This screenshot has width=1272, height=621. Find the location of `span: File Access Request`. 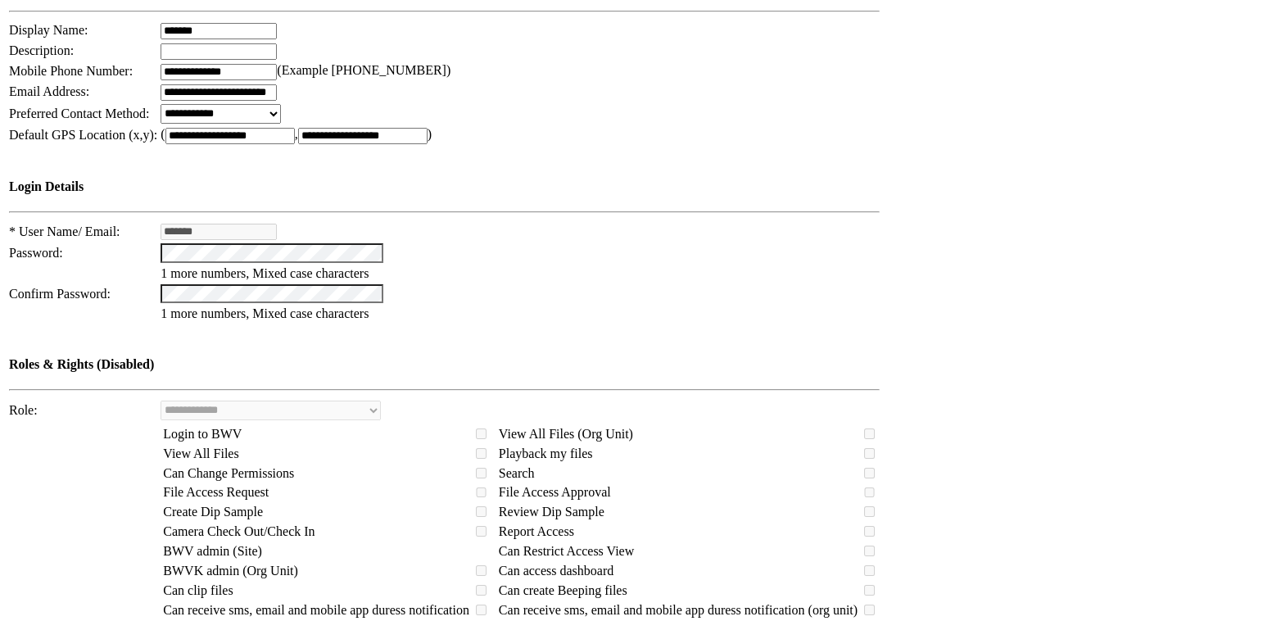

span: File Access Request is located at coordinates (215, 492).